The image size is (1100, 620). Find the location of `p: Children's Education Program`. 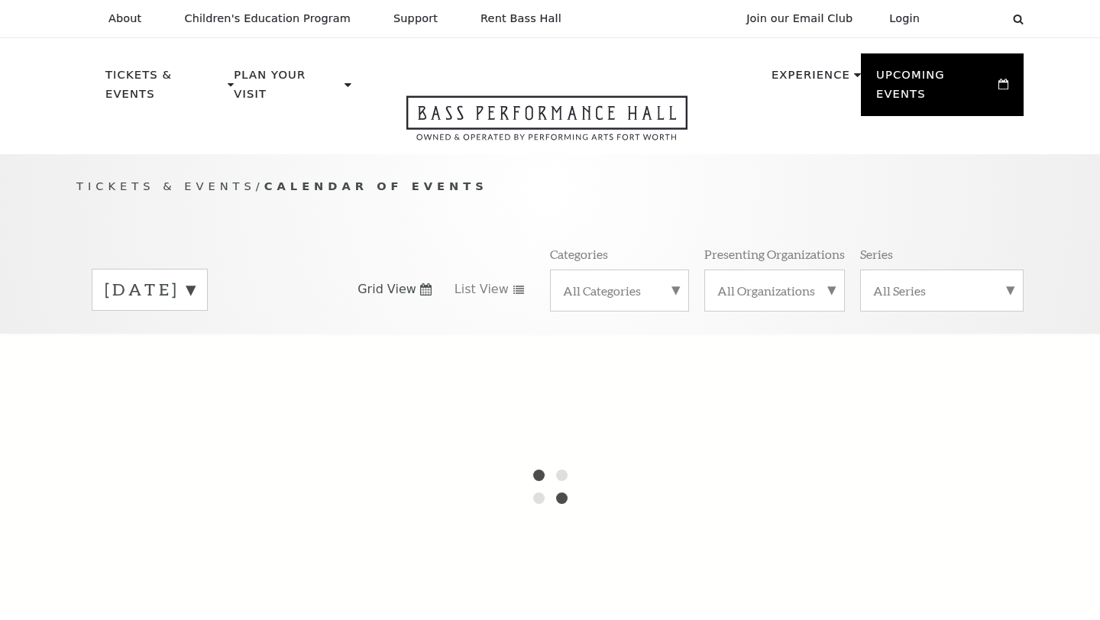

p: Children's Education Program is located at coordinates (267, 18).